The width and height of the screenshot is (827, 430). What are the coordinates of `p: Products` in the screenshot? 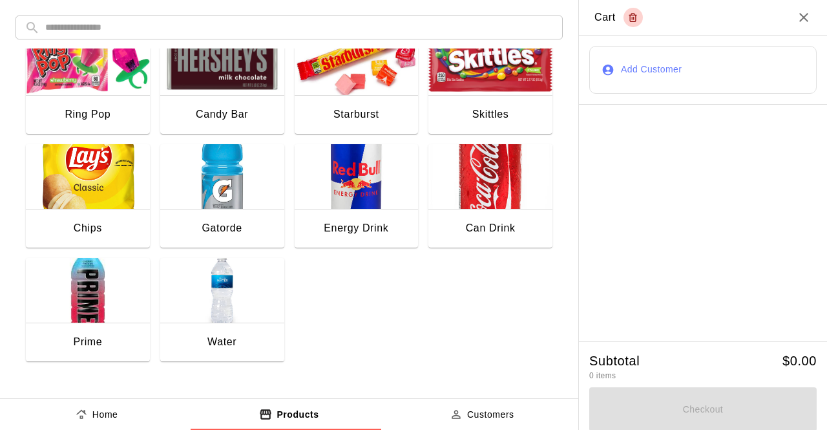 It's located at (297, 414).